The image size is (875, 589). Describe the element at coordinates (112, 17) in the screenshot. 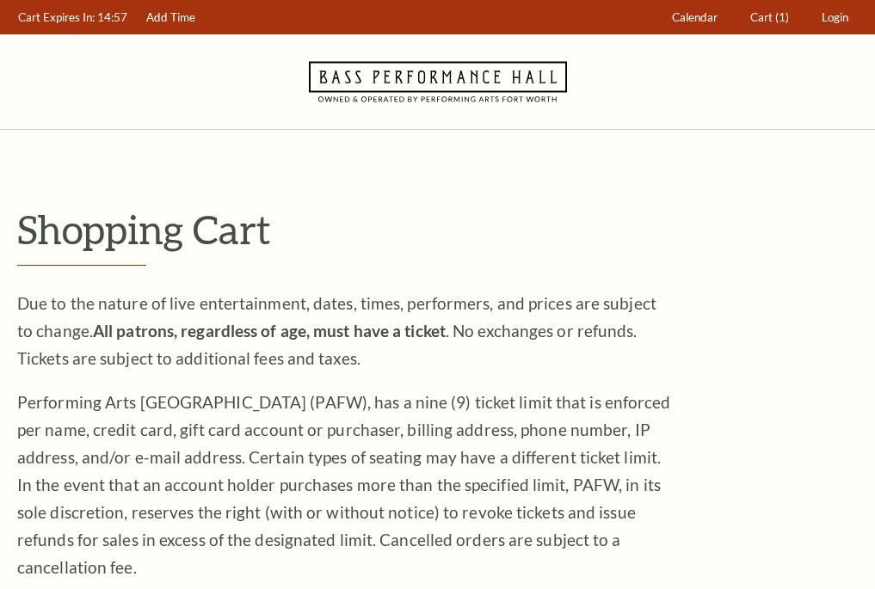

I see `span: 14:57` at that location.